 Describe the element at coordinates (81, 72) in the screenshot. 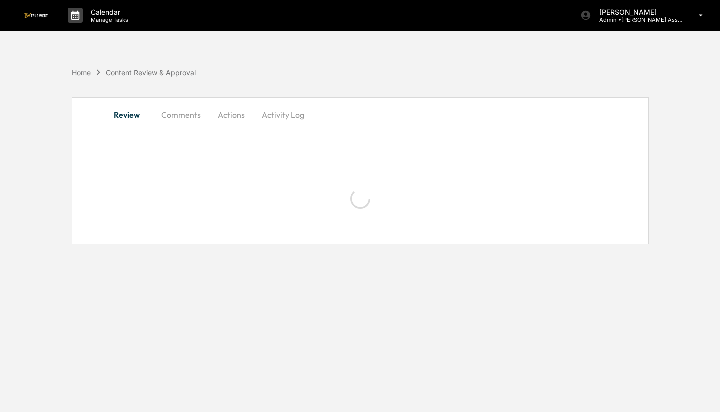

I see `div: Home` at that location.